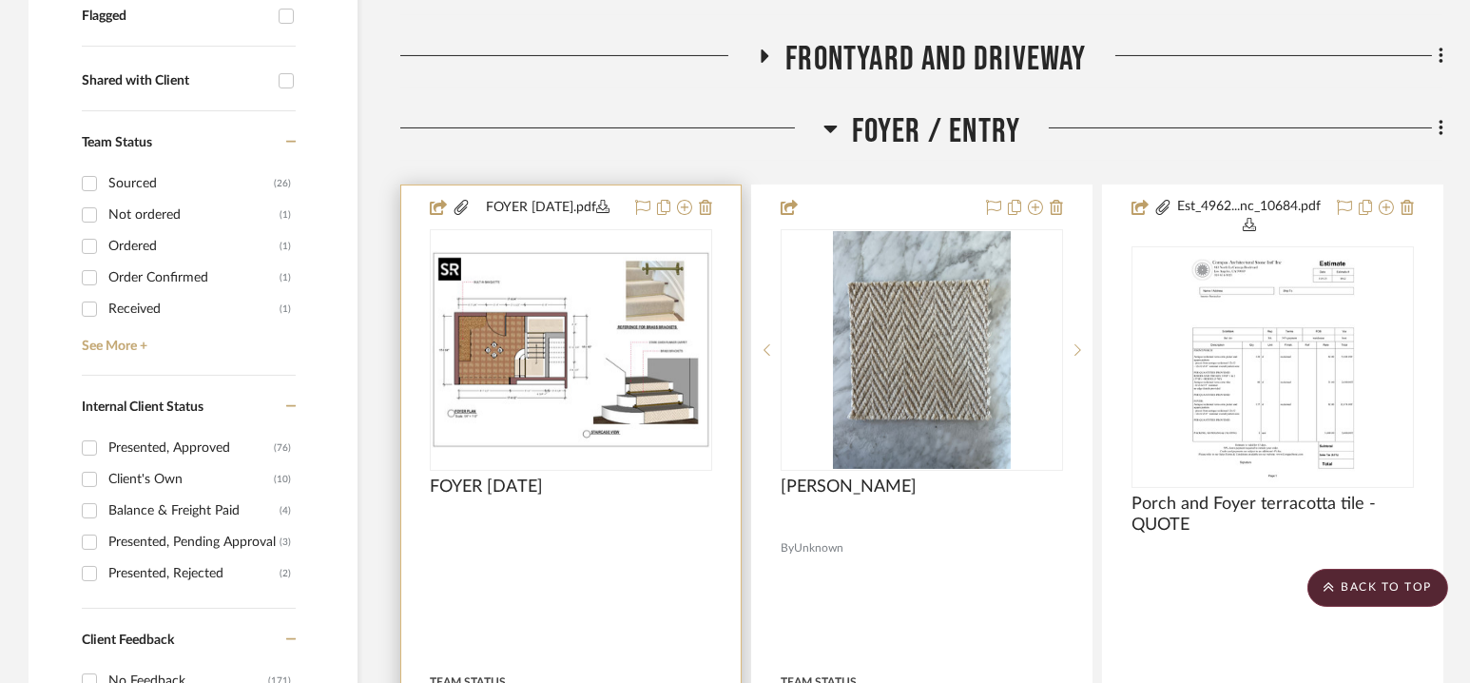  Describe the element at coordinates (143, 407) in the screenshot. I see `span: Internal Client Status` at that location.